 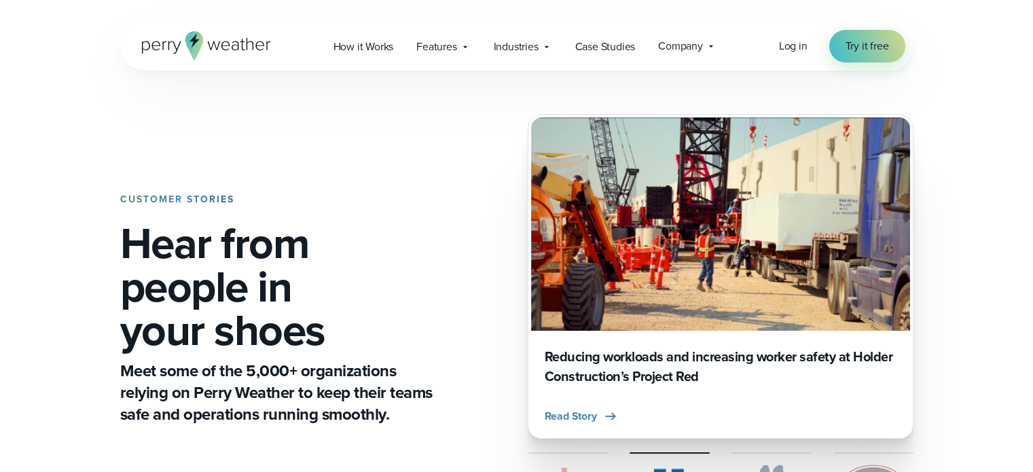 I want to click on div: slideshow, so click(x=721, y=276).